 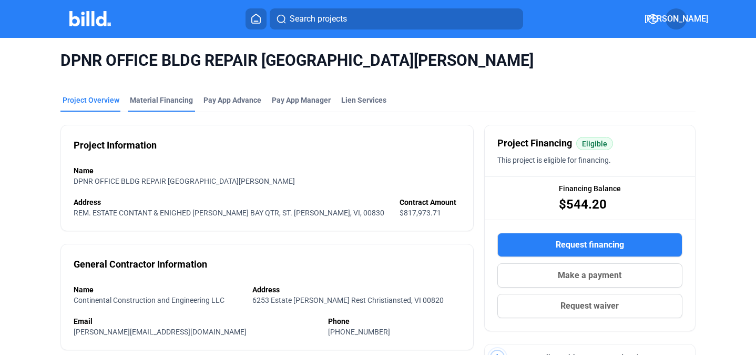 I want to click on span: Request waiver, so click(x=590, y=306).